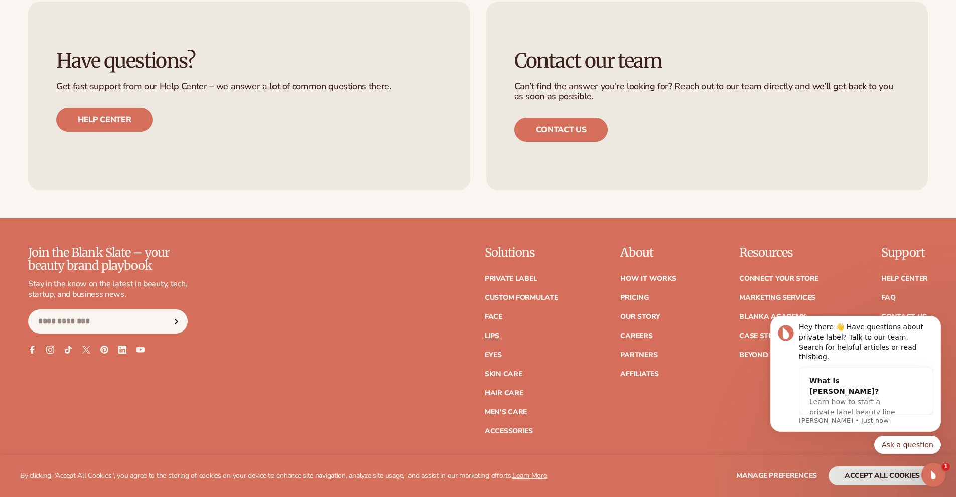 Image resolution: width=956 pixels, height=497 pixels. Describe the element at coordinates (504, 393) in the screenshot. I see `a: Hair Care` at that location.